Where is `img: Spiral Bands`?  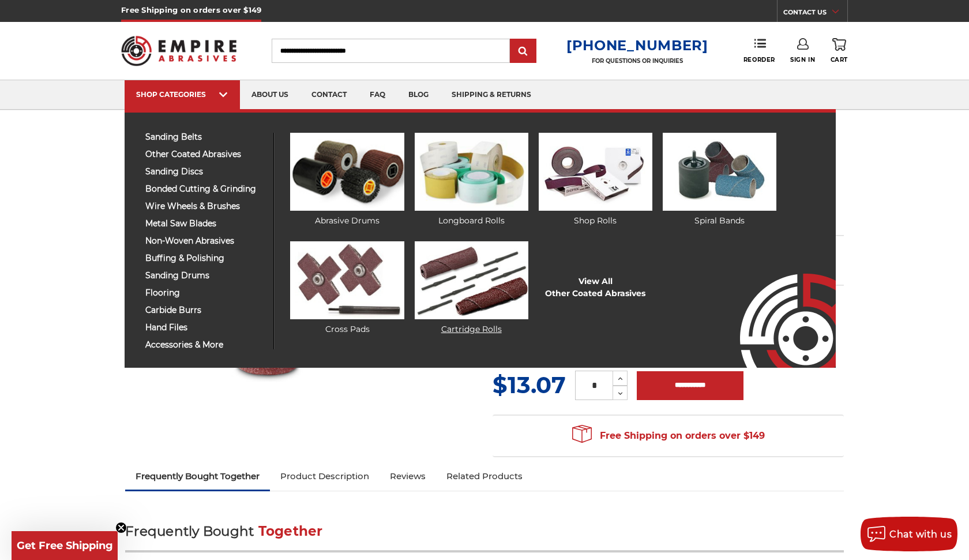 img: Spiral Bands is located at coordinates (720, 171).